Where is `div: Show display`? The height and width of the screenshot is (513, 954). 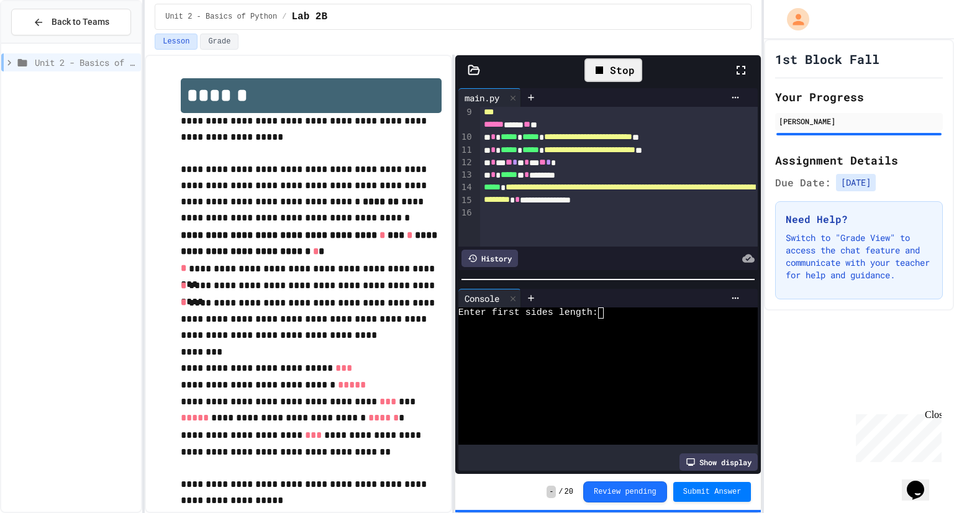 div: Show display is located at coordinates (719, 462).